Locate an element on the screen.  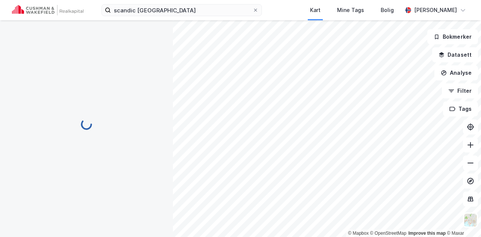
button: Bokmerker is located at coordinates (452, 37).